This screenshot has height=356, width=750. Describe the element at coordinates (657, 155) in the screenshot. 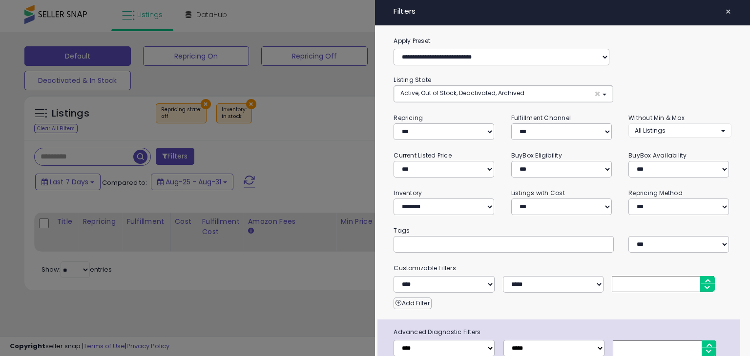

I see `small: BuyBox Availability` at that location.